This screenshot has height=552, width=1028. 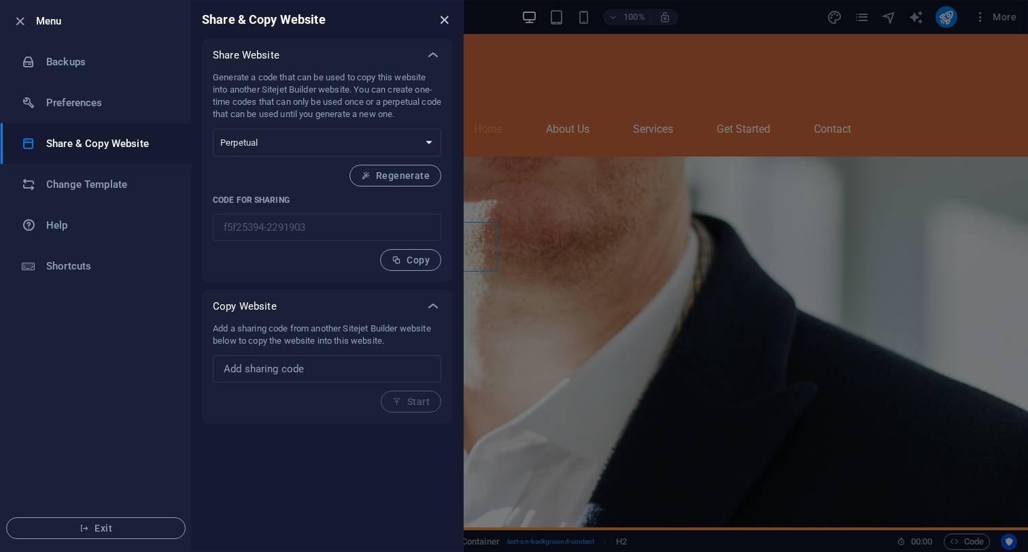 I want to click on button: 1, so click(x=39, y=414).